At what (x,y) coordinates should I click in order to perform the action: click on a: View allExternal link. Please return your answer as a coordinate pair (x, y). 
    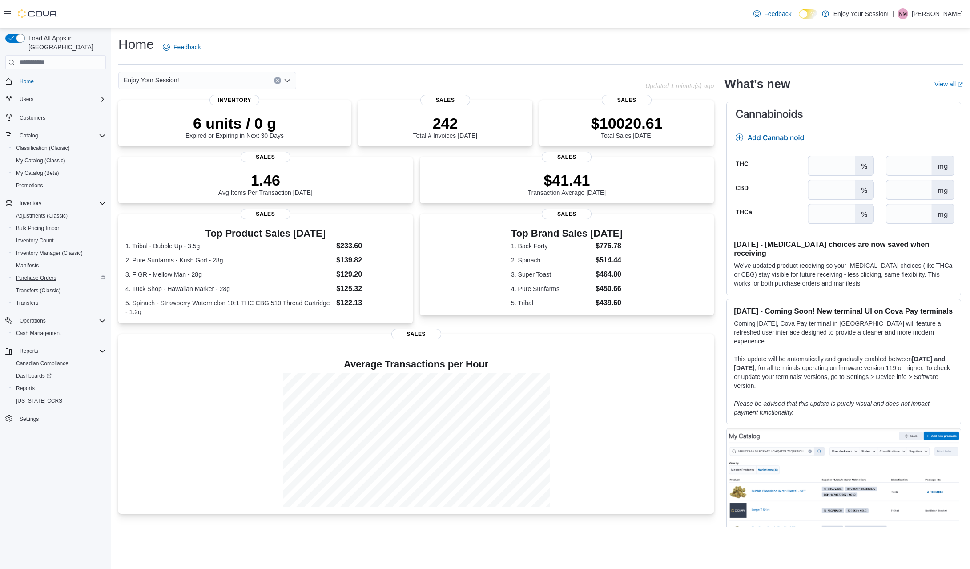
    Looking at the image, I should click on (949, 84).